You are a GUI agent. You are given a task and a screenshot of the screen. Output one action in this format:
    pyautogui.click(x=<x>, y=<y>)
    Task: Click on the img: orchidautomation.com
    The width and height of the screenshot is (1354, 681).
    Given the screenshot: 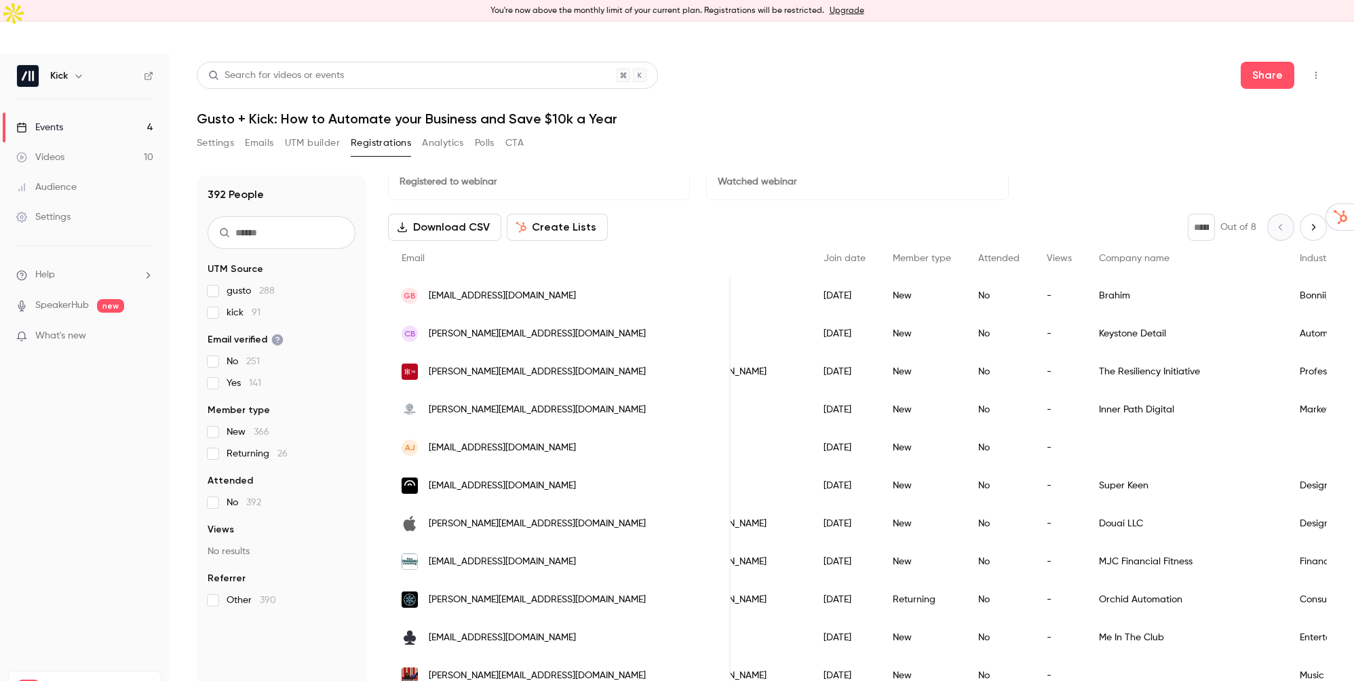 What is the action you would take?
    pyautogui.click(x=410, y=600)
    